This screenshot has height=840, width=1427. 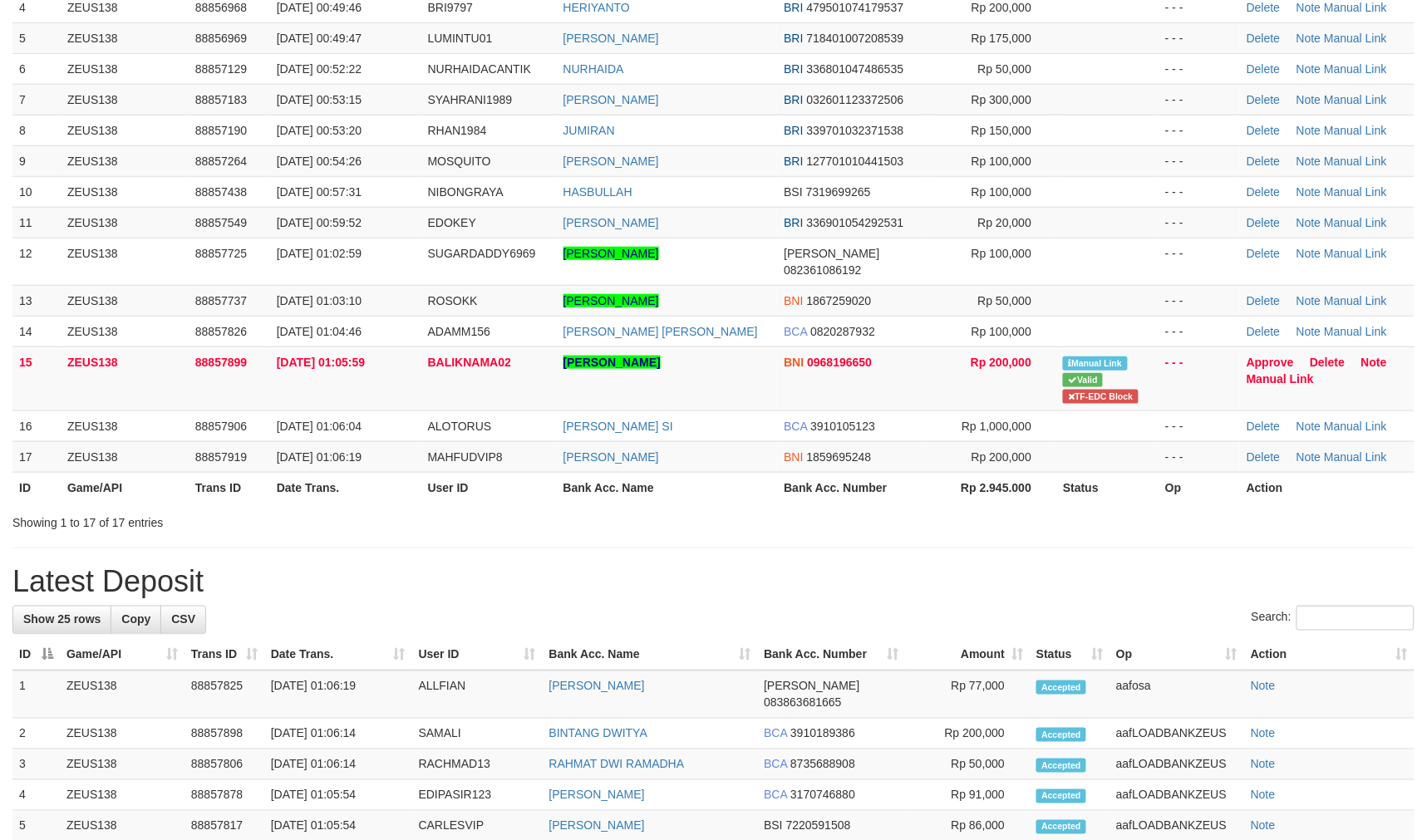 What do you see at coordinates (1005, 223) in the screenshot?
I see `span: Rp 20,000` at bounding box center [1005, 223].